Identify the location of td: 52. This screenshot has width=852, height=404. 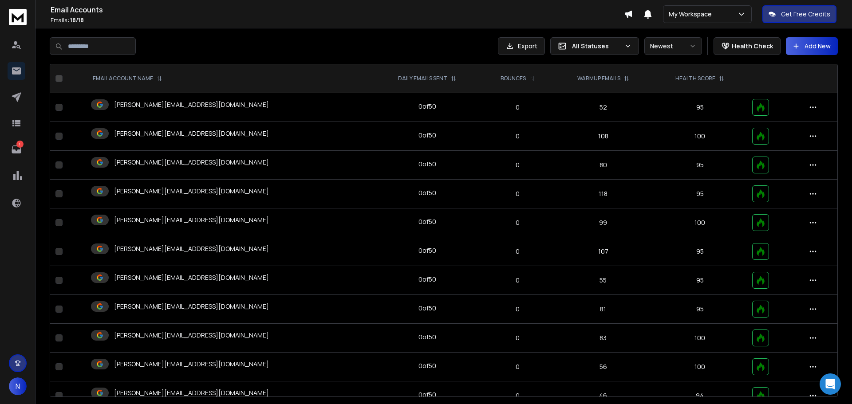
(603, 107).